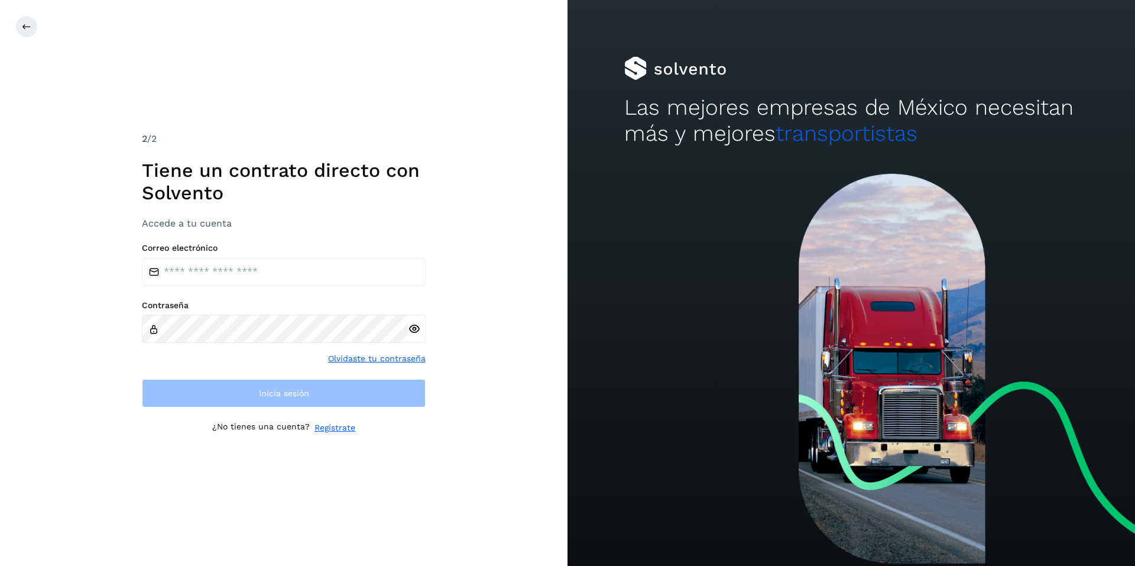 This screenshot has height=566, width=1135. What do you see at coordinates (847, 133) in the screenshot?
I see `span: transportistas` at bounding box center [847, 133].